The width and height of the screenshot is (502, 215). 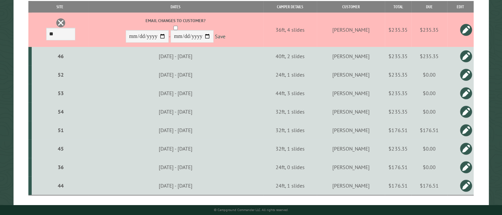 What do you see at coordinates (290, 7) in the screenshot?
I see `th: Camper Details` at bounding box center [290, 7].